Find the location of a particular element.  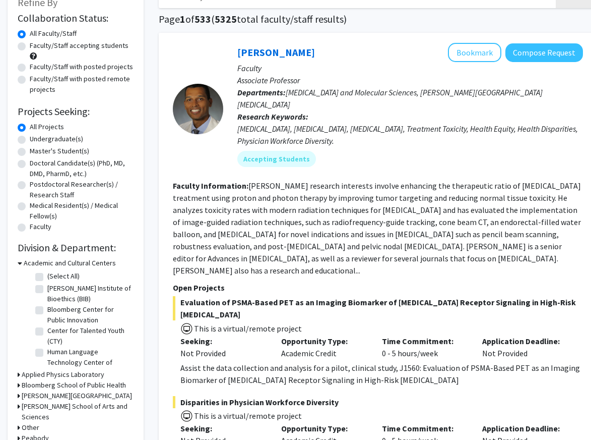

div: 0 - 5 hours/week is located at coordinates (425, 347).